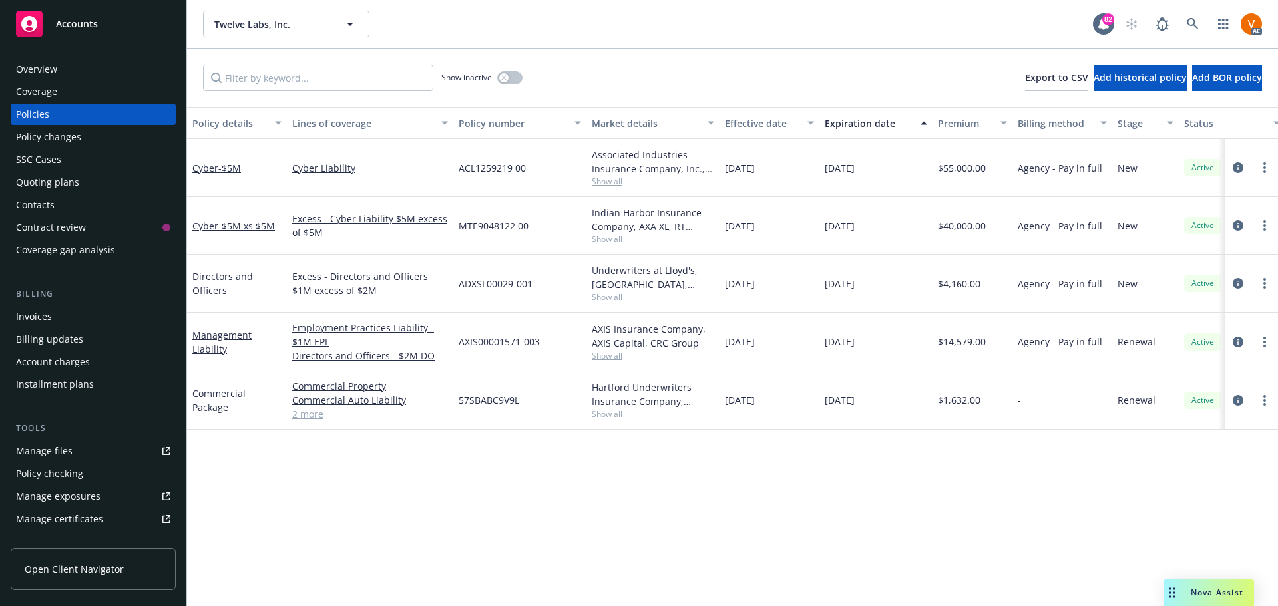 The width and height of the screenshot is (1278, 606). Describe the element at coordinates (370, 400) in the screenshot. I see `a: Commercial Auto Liability` at that location.